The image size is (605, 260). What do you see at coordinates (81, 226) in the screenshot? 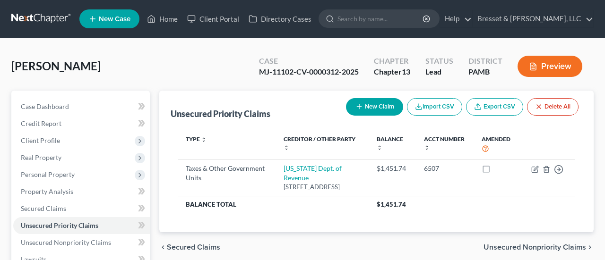
I see `a: Unsecured Priority Claims` at bounding box center [81, 226].